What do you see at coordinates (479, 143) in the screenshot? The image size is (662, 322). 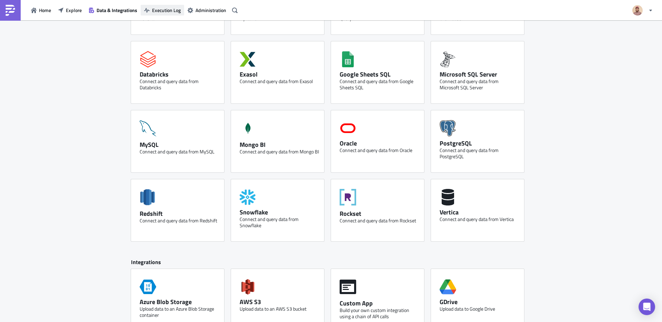 I see `div: PostgreSQL` at bounding box center [479, 143].